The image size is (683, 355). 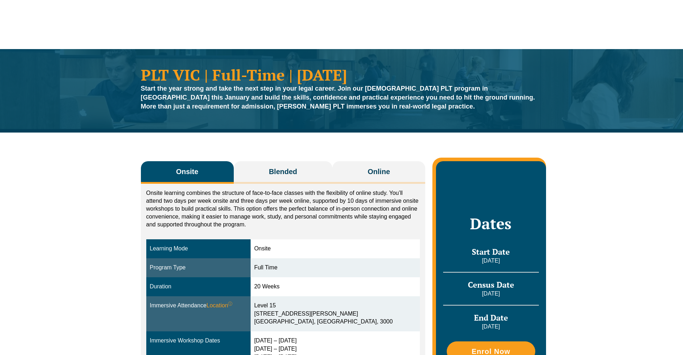 What do you see at coordinates (335, 268) in the screenshot?
I see `div: Full Time` at bounding box center [335, 268].